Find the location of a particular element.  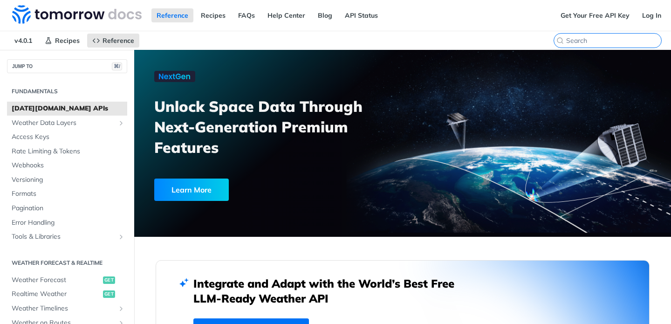

div: Learn More is located at coordinates (191, 190).